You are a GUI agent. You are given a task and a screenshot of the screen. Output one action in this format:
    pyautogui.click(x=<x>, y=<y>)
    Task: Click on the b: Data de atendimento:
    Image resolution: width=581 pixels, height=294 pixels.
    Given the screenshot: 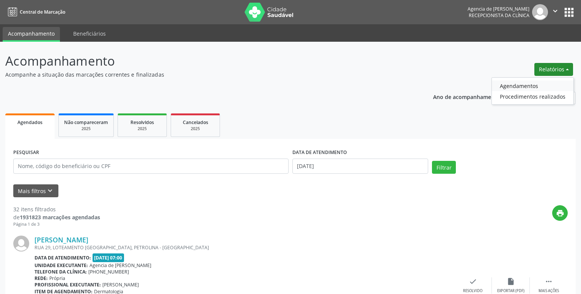 What is the action you would take?
    pyautogui.click(x=63, y=257)
    